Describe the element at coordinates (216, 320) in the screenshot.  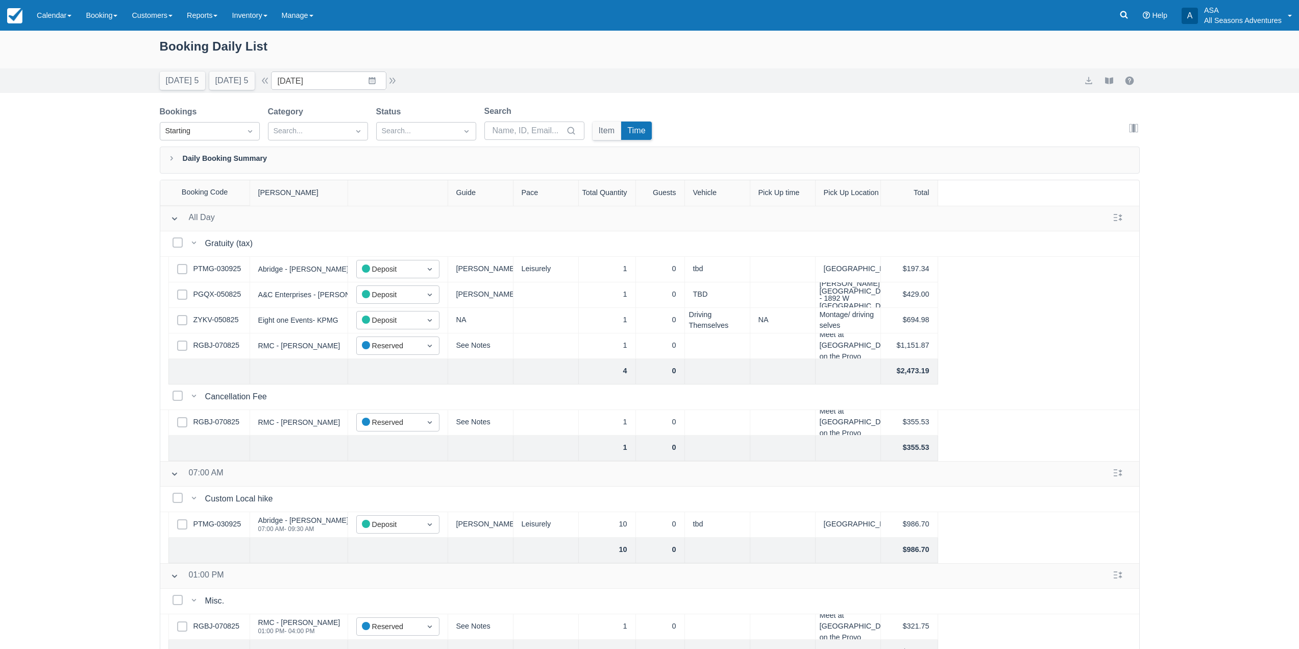
I see `a: ZYKV-050825` at that location.